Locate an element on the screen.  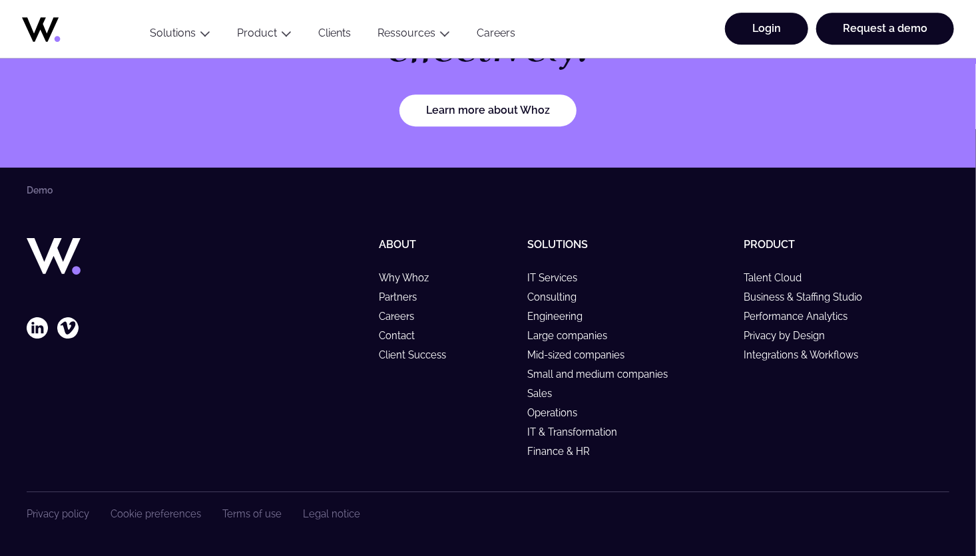
a: Clients is located at coordinates (334, 35).